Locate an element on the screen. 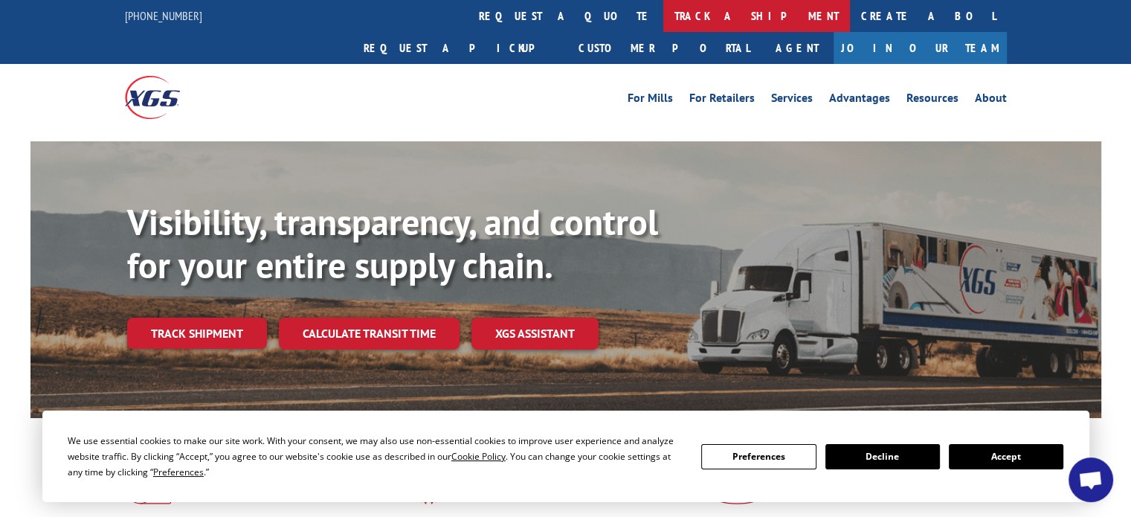 This screenshot has width=1131, height=517. a: Customer Portal is located at coordinates (664, 48).